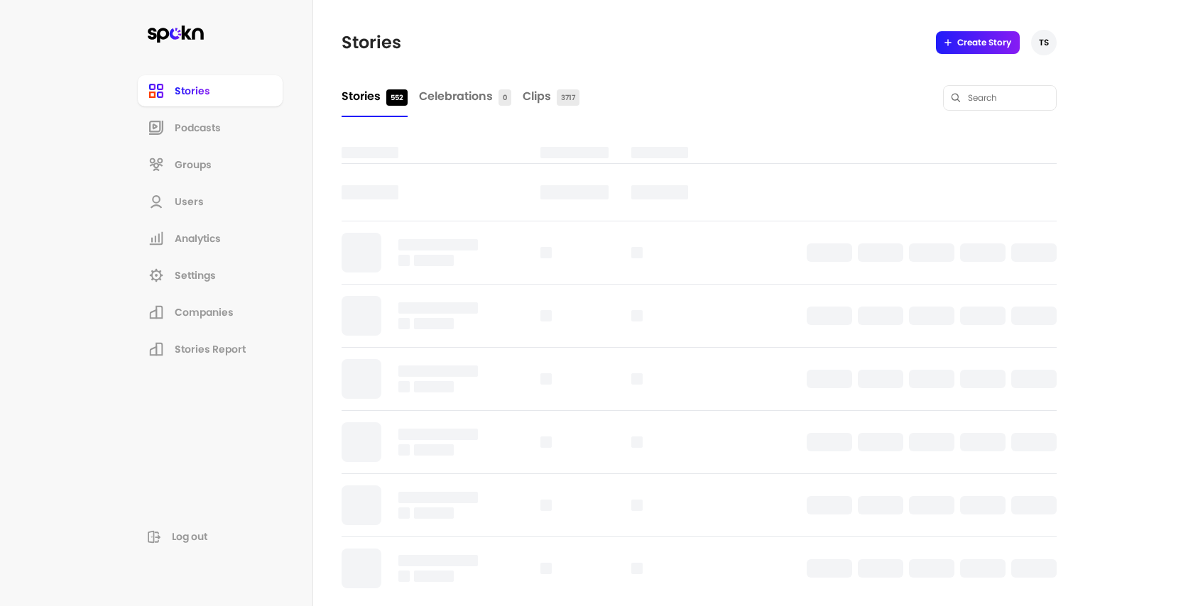 The height and width of the screenshot is (606, 1193). I want to click on span: 552, so click(397, 97).